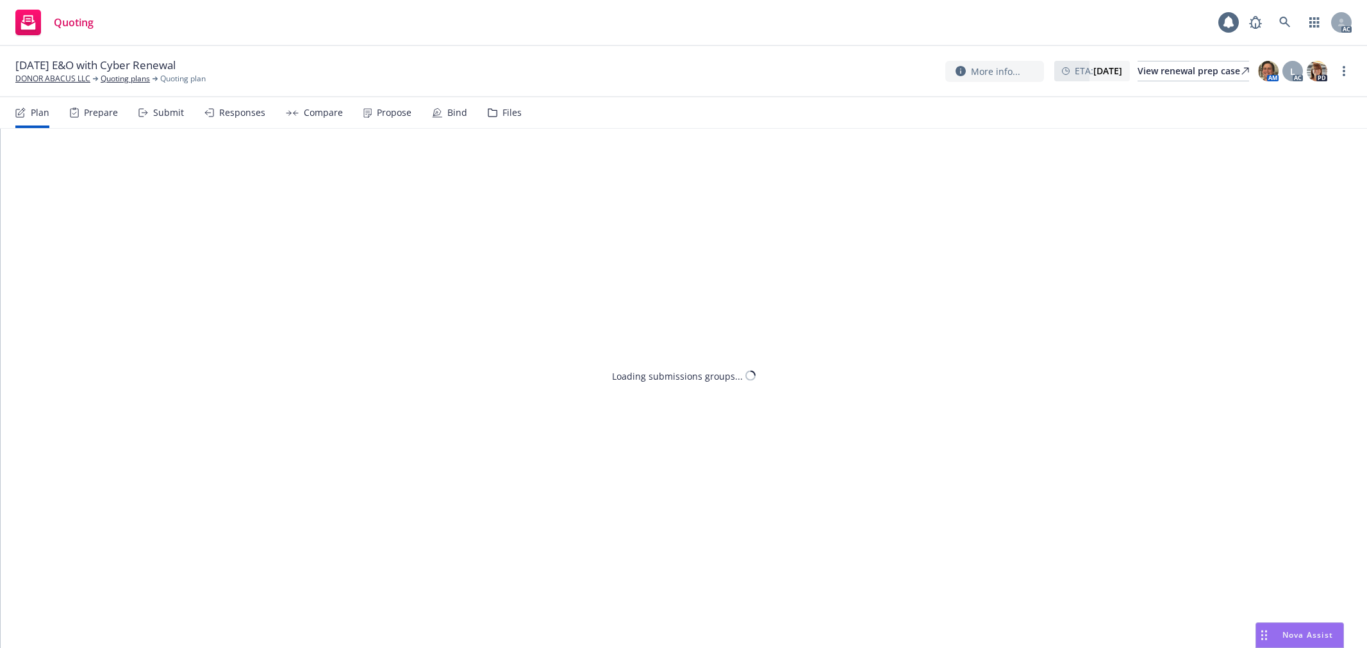 The height and width of the screenshot is (648, 1367). What do you see at coordinates (394, 113) in the screenshot?
I see `div: Propose` at bounding box center [394, 113].